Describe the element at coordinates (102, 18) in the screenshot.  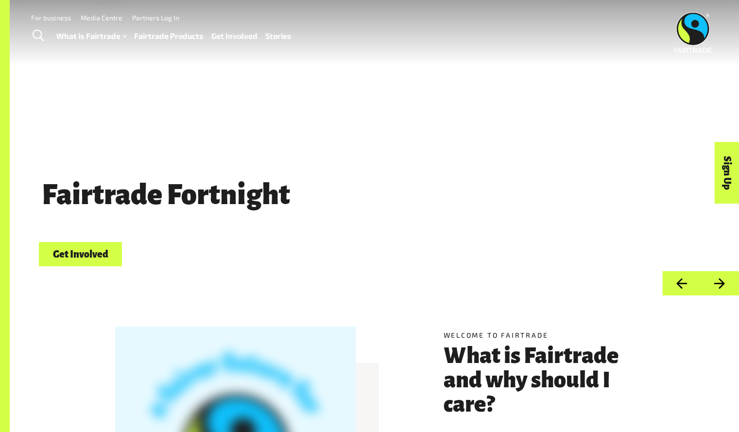
I see `a: Media Centre` at that location.